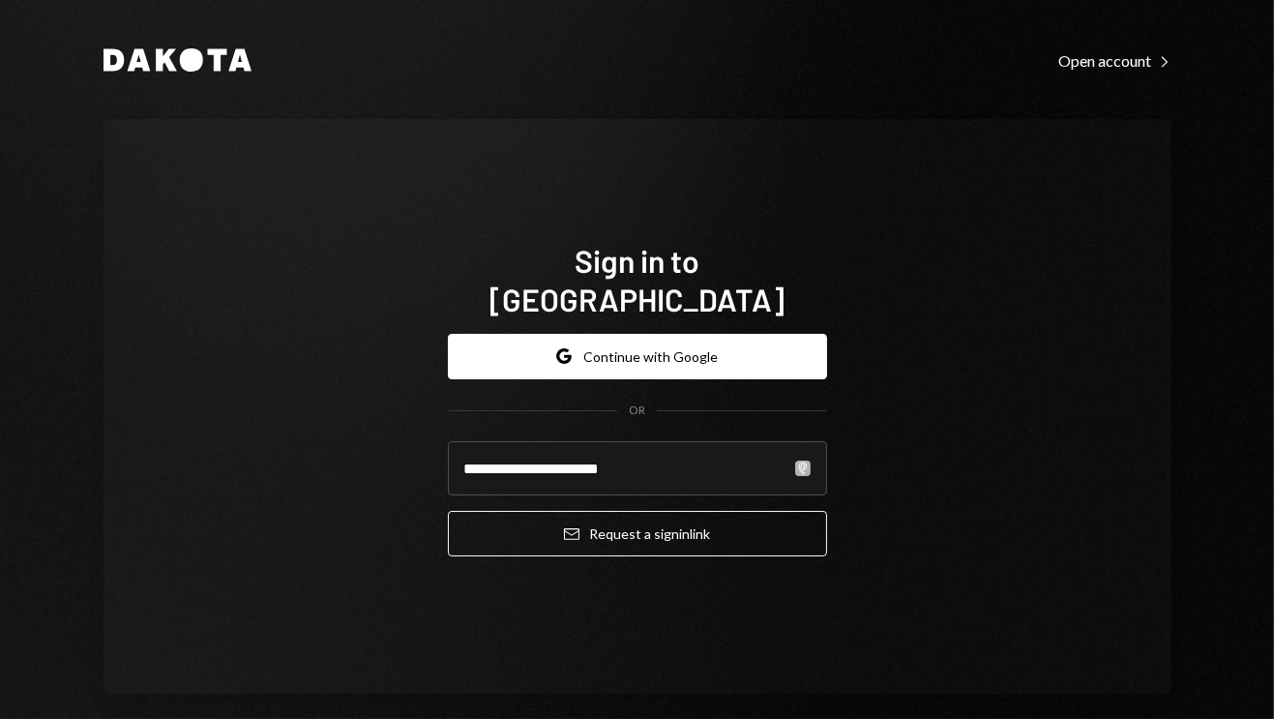 The image size is (1274, 719). I want to click on div: Open account, so click(1116, 61).